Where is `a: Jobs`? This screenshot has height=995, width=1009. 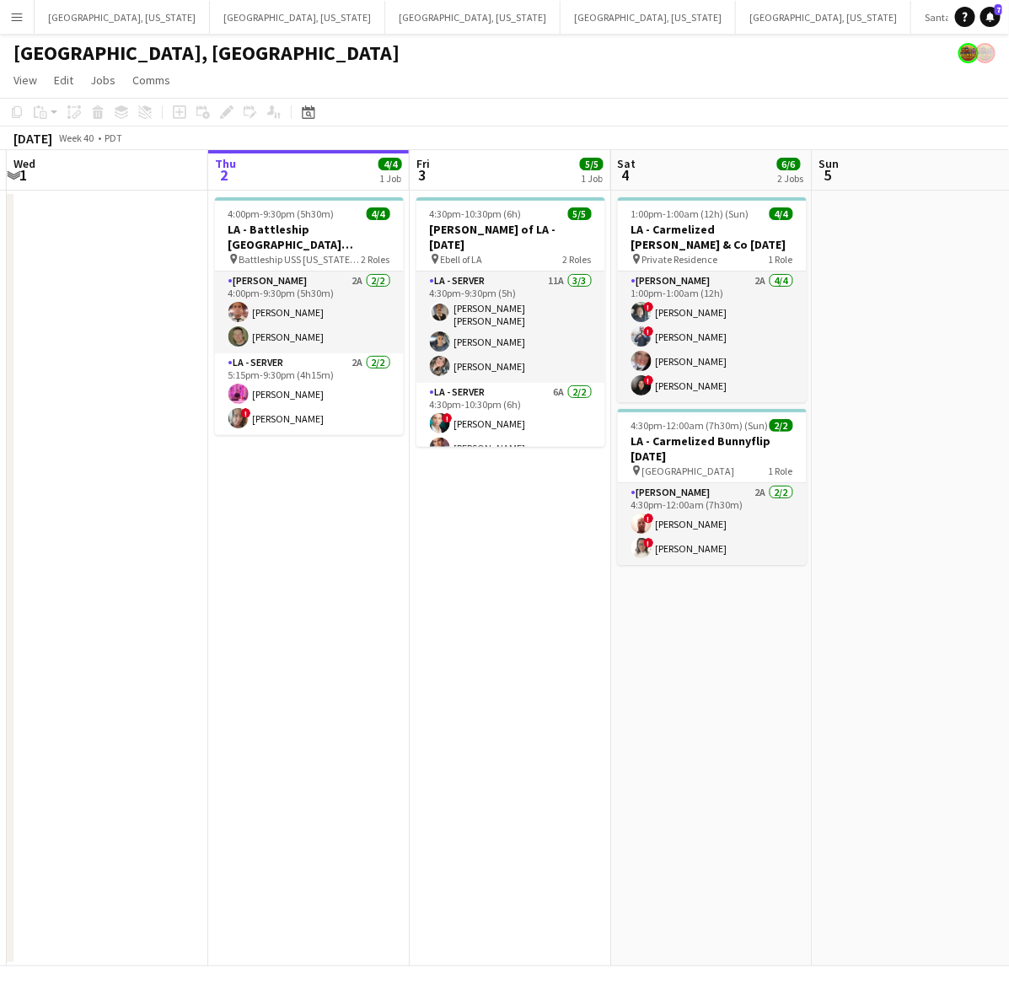
a: Jobs is located at coordinates (103, 80).